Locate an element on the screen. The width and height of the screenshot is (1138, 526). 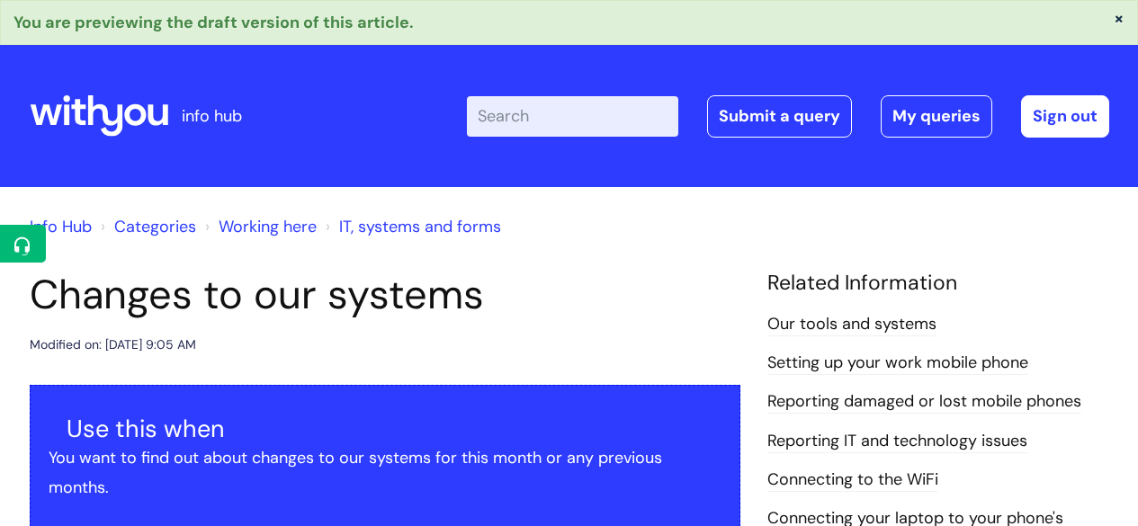
h3: Use this when is located at coordinates (394, 429).